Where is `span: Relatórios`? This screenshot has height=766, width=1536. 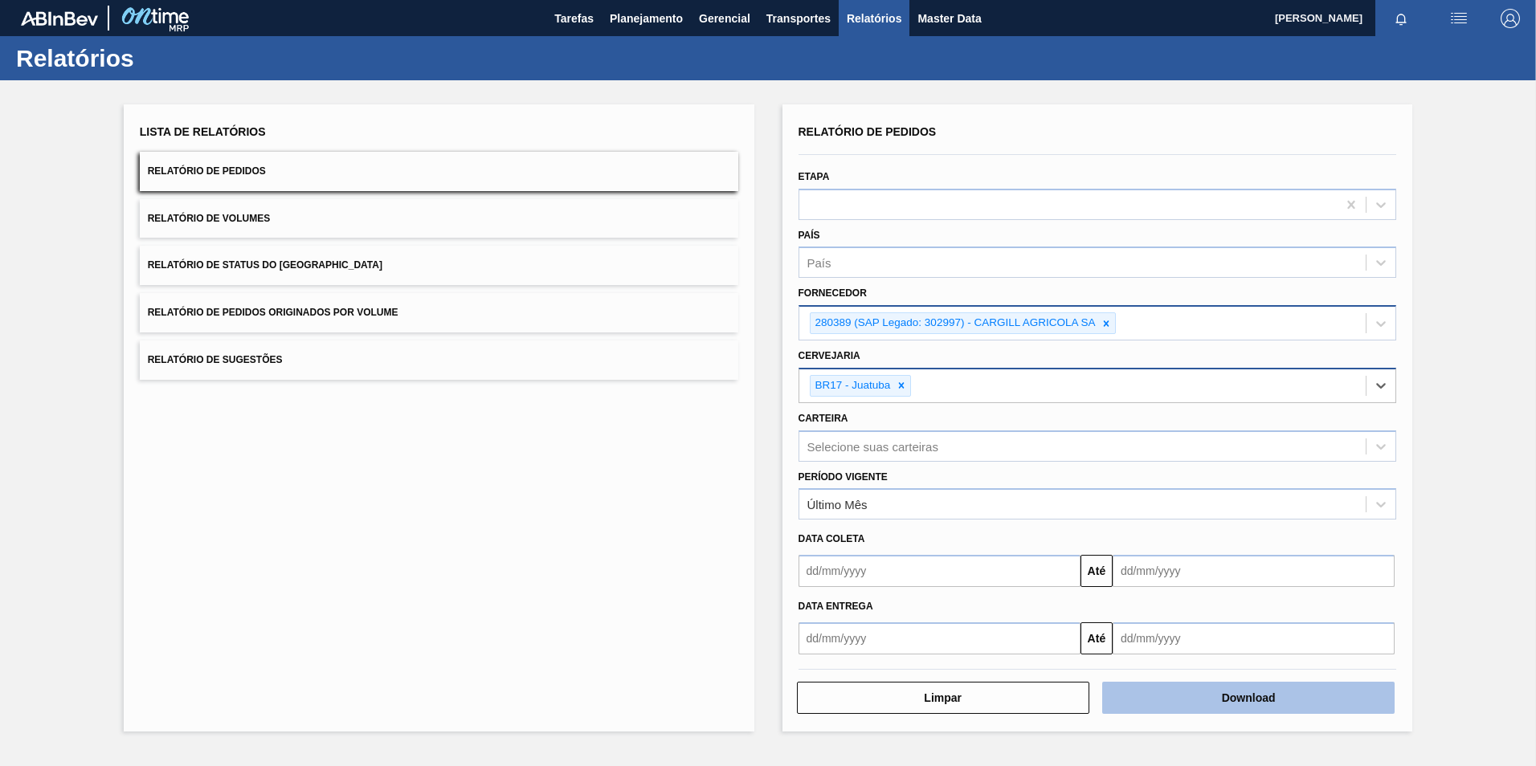
span: Relatórios is located at coordinates (874, 18).